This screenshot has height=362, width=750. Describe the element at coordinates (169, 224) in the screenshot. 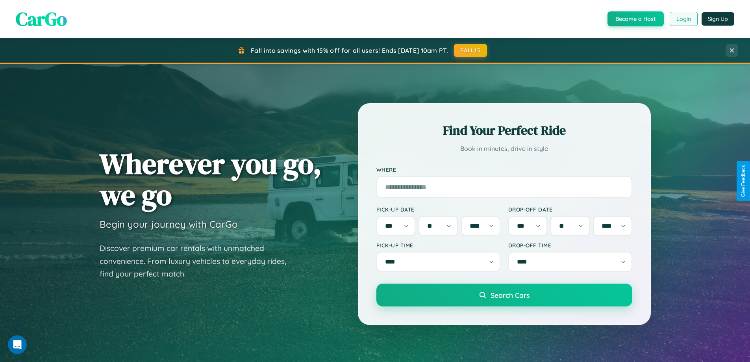

I see `h3: Begin your journey with CarGo` at that location.